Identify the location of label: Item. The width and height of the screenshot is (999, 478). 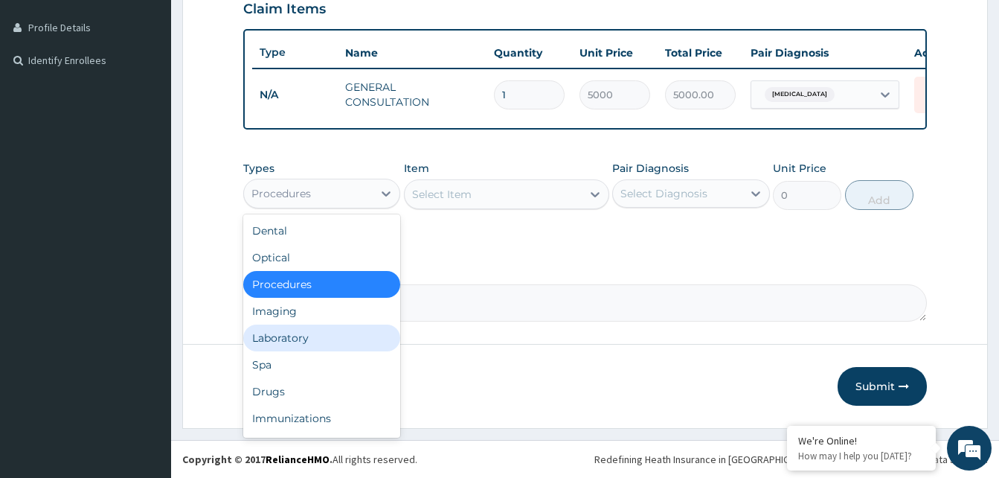
(417, 168).